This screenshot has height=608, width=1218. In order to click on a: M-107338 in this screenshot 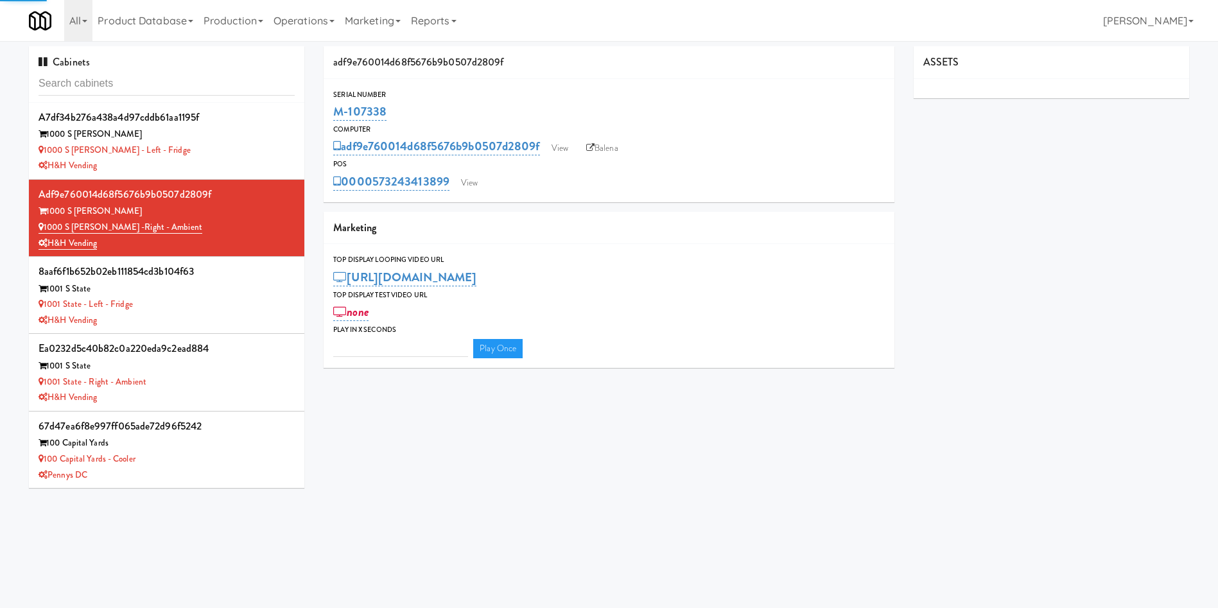, I will do `click(360, 112)`.